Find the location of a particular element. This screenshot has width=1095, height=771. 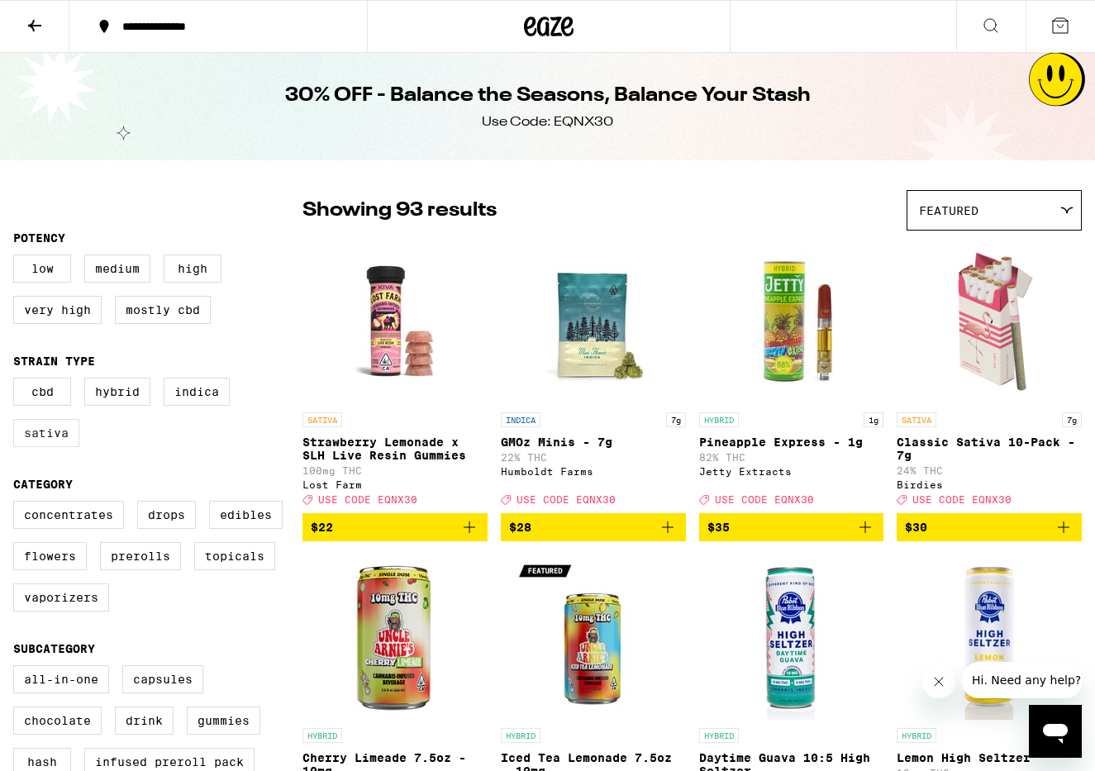

span: Featured is located at coordinates (949, 211).